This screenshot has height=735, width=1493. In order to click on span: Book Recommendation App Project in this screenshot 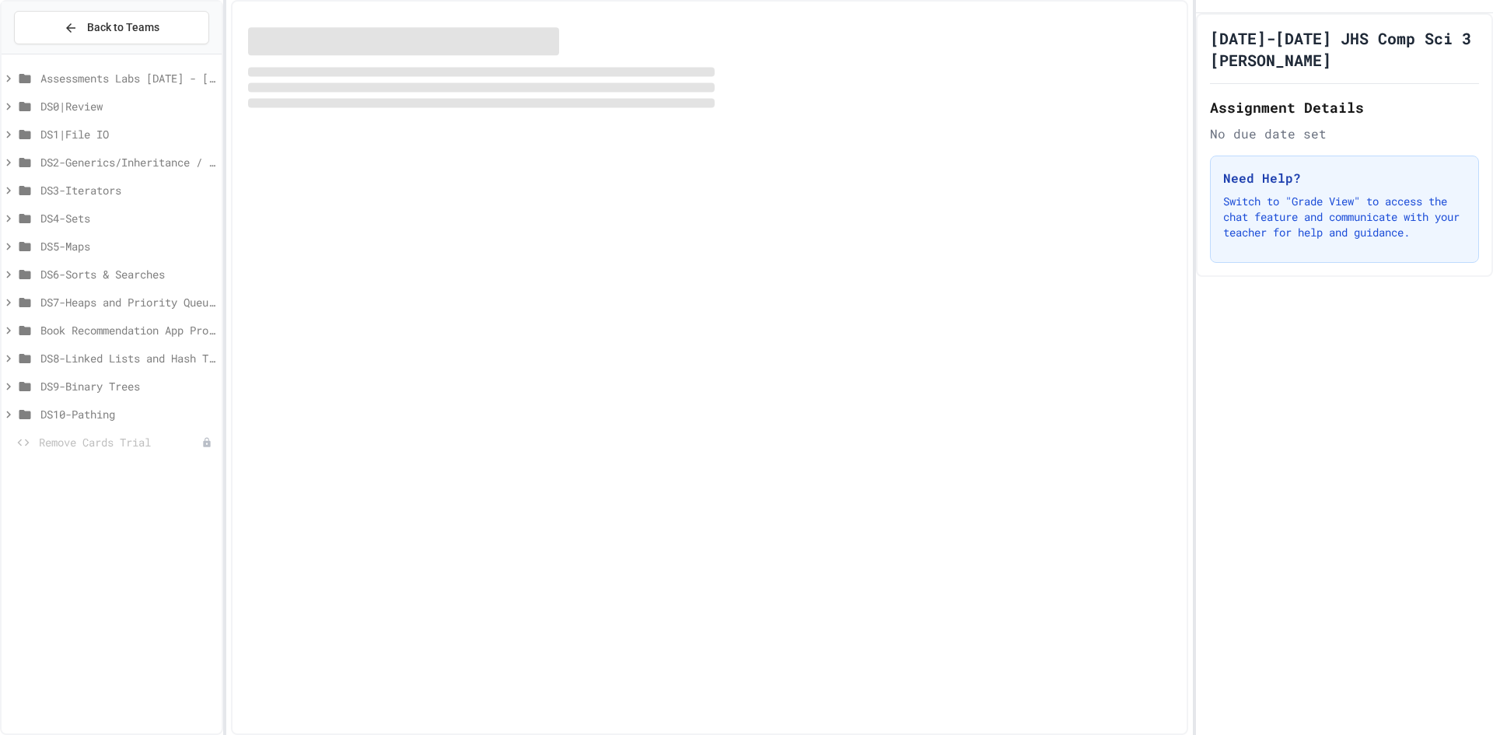, I will do `click(127, 330)`.